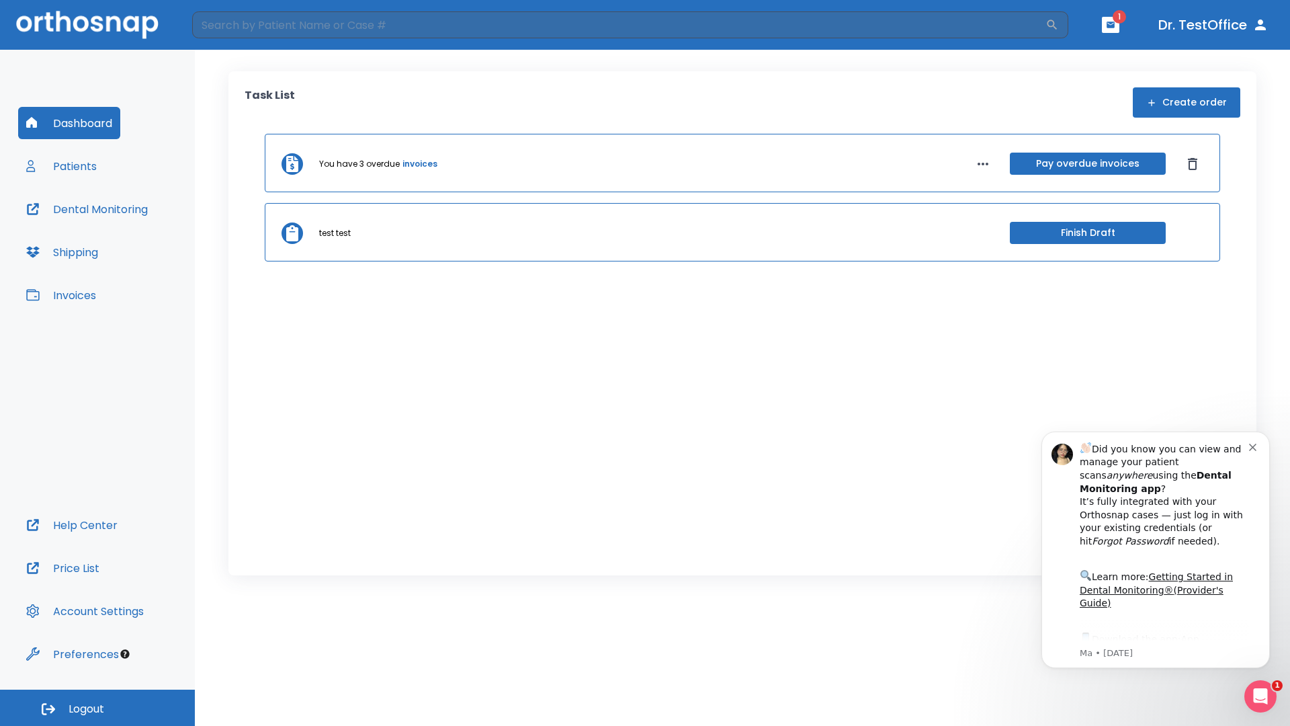 The width and height of the screenshot is (1290, 726). What do you see at coordinates (73, 654) in the screenshot?
I see `button: Preferences` at bounding box center [73, 654].